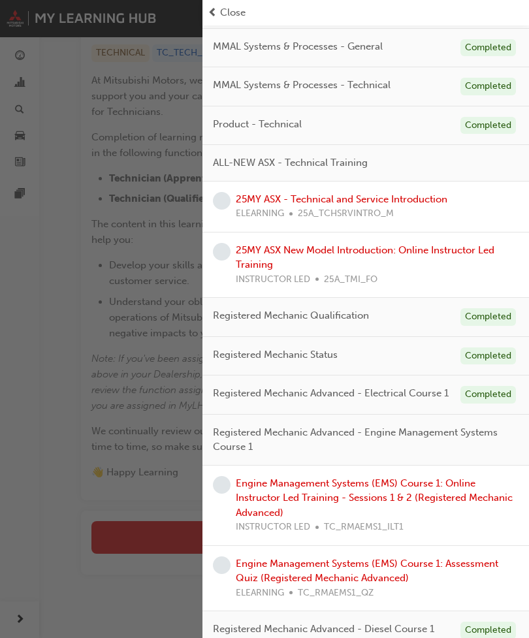 This screenshot has width=529, height=638. Describe the element at coordinates (345, 214) in the screenshot. I see `span: 25A_TCHSRVINTRO_M` at that location.